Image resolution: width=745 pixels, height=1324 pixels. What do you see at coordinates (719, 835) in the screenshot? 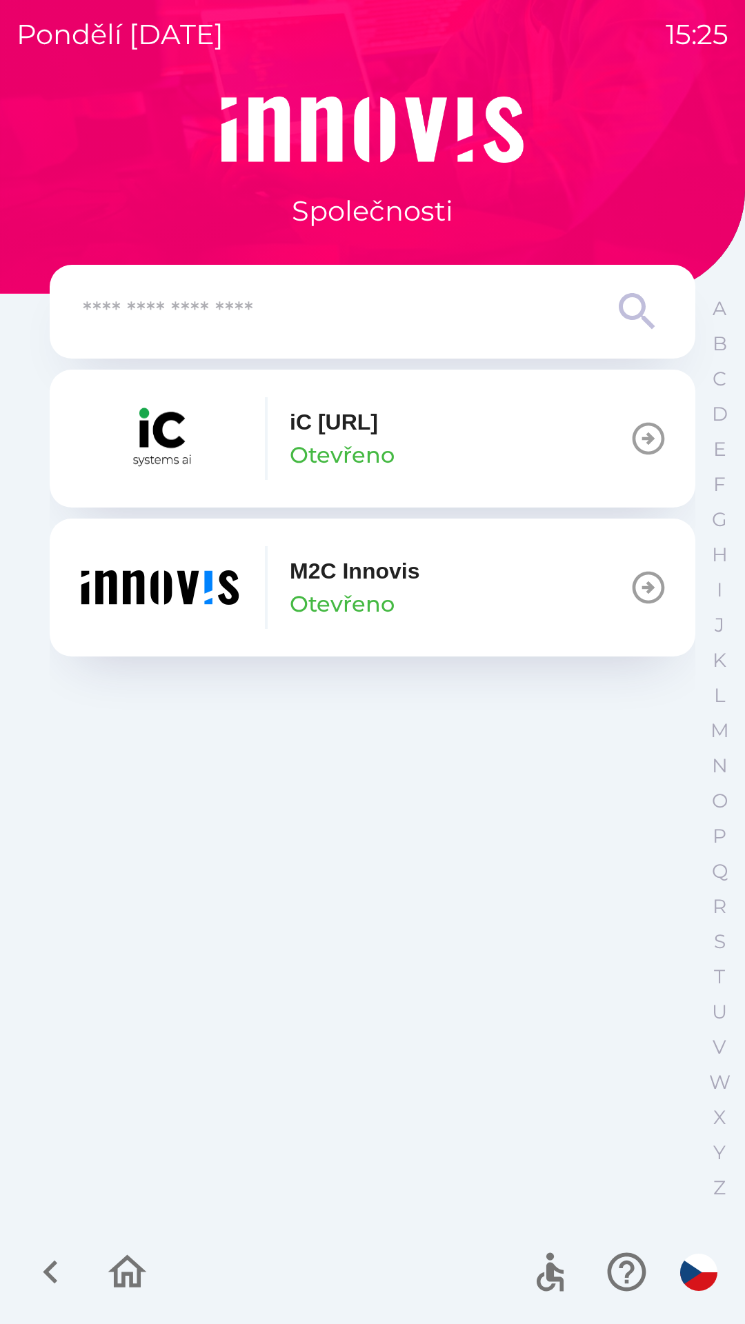
I see `p: P` at bounding box center [719, 835].